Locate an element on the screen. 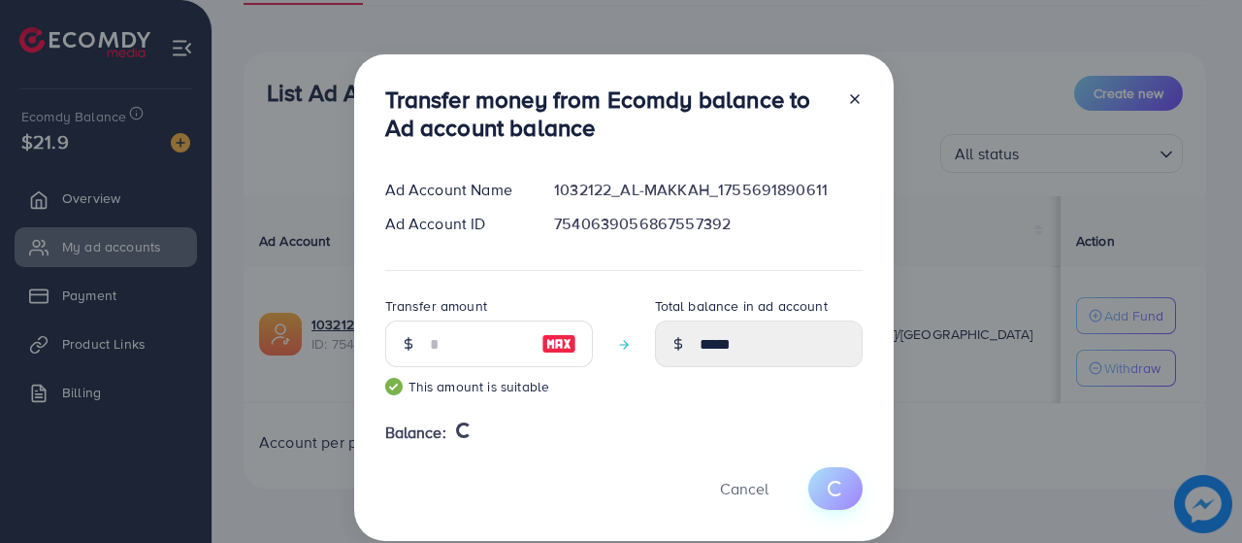 The width and height of the screenshot is (1242, 543). label: Transfer amount is located at coordinates (436, 306).